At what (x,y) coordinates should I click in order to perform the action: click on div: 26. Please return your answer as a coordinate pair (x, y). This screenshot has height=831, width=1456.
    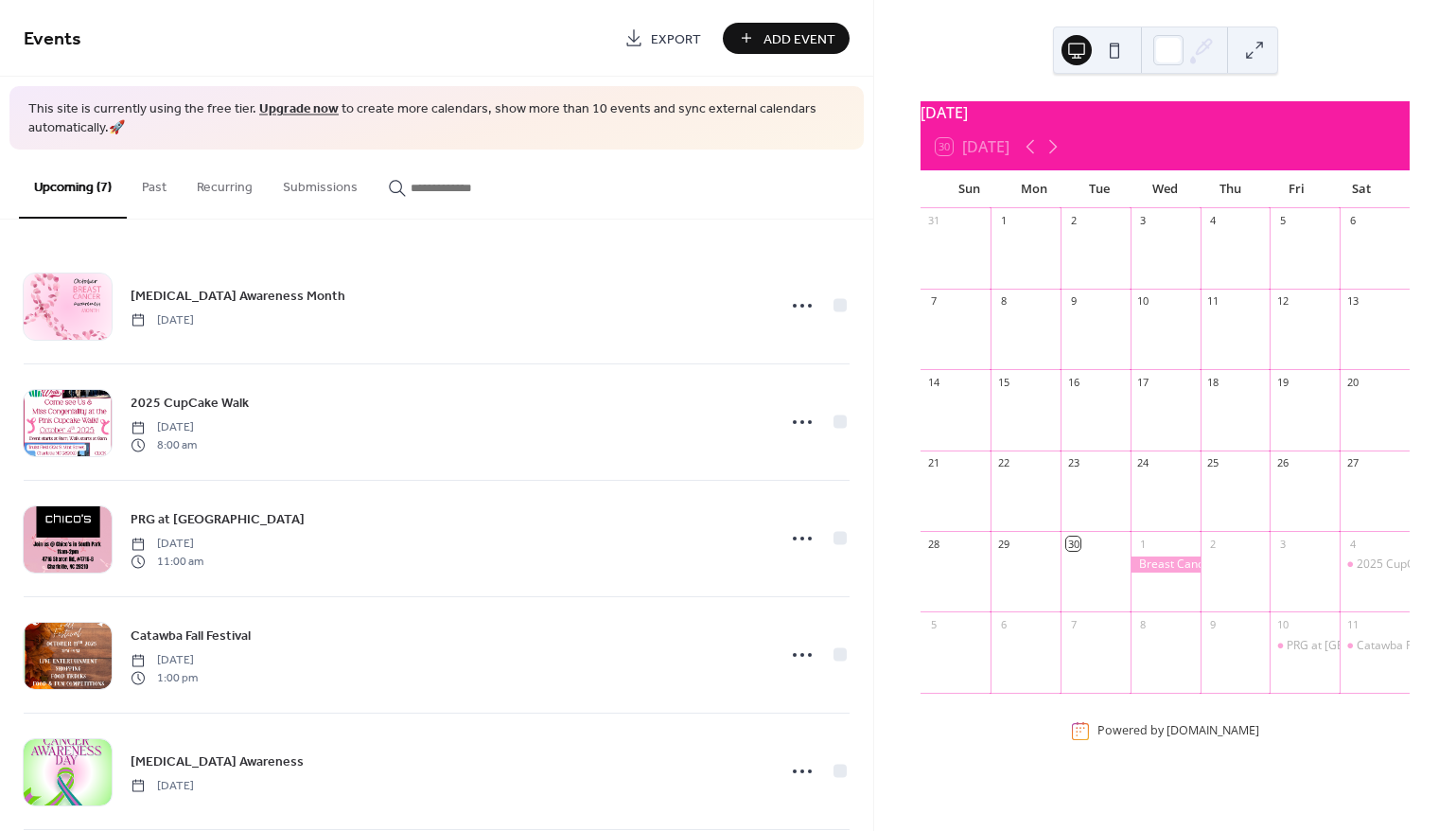
    Looking at the image, I should click on (1281, 462).